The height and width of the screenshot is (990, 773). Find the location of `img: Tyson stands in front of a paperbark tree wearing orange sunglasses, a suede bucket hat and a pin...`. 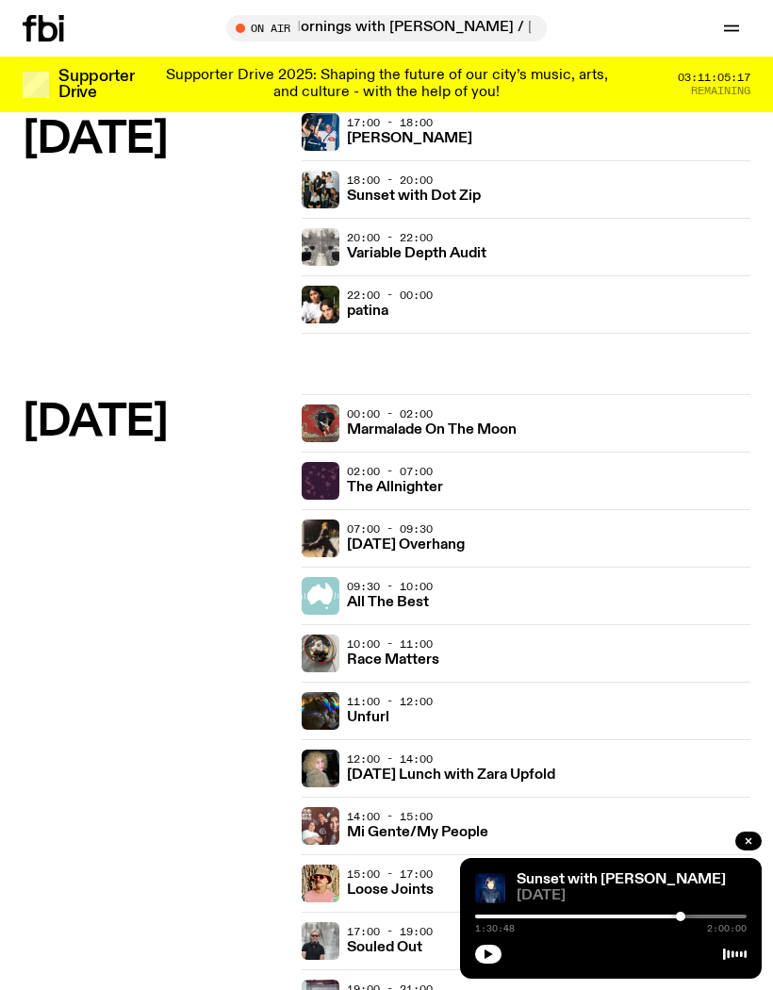

img: Tyson stands in front of a paperbark tree wearing orange sunglasses, a suede bucket hat and a pin... is located at coordinates (321, 884).